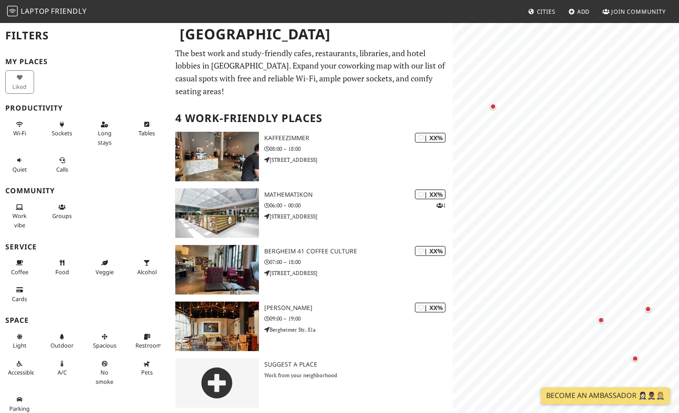 The height and width of the screenshot is (413, 679). Describe the element at coordinates (62, 133) in the screenshot. I see `span: Power sockets` at that location.